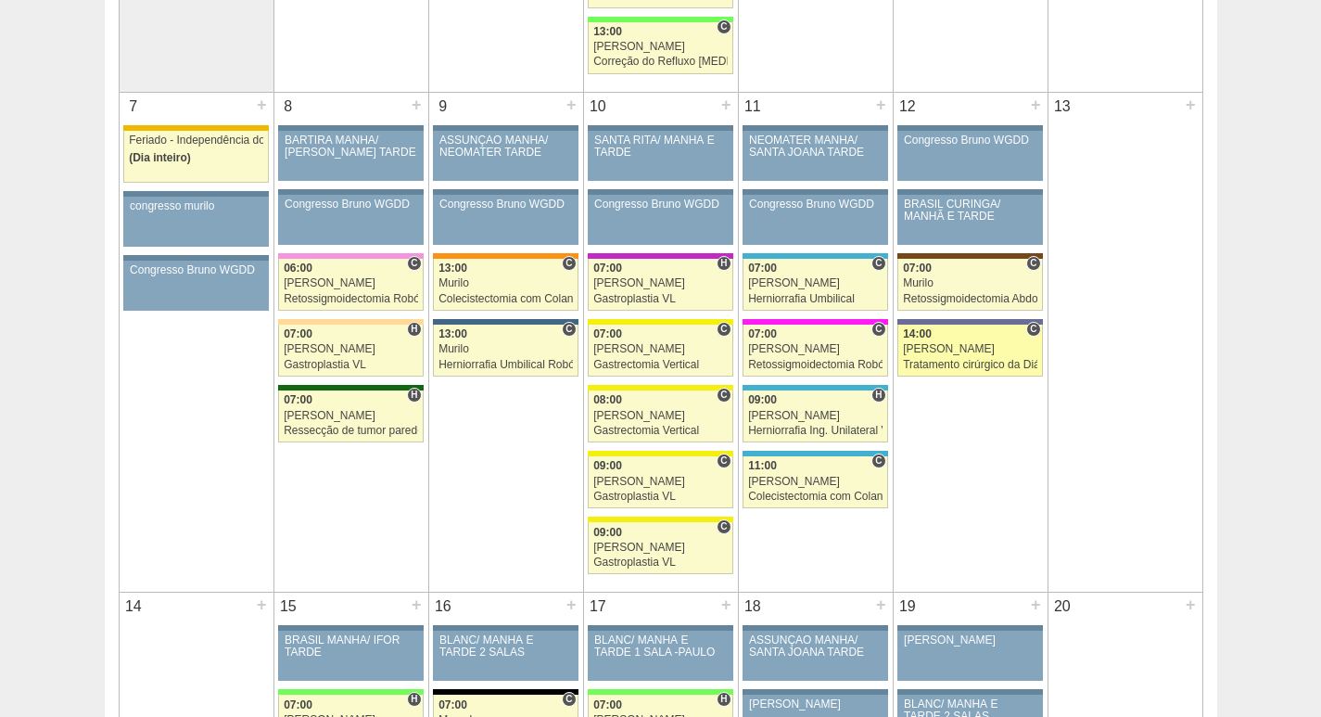 The height and width of the screenshot is (717, 1321). Describe the element at coordinates (970, 210) in the screenshot. I see `div: BRASIL CURINGA/ MANHÃ E TARDE` at that location.